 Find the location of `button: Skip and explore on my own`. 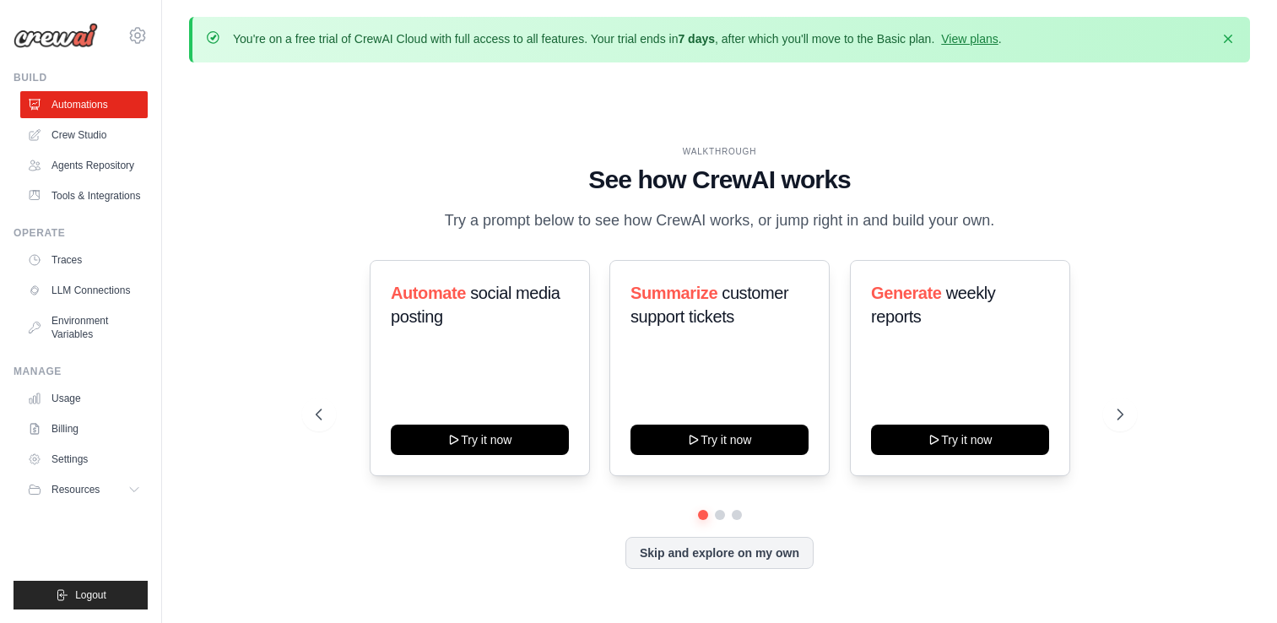

button: Skip and explore on my own is located at coordinates (719, 553).